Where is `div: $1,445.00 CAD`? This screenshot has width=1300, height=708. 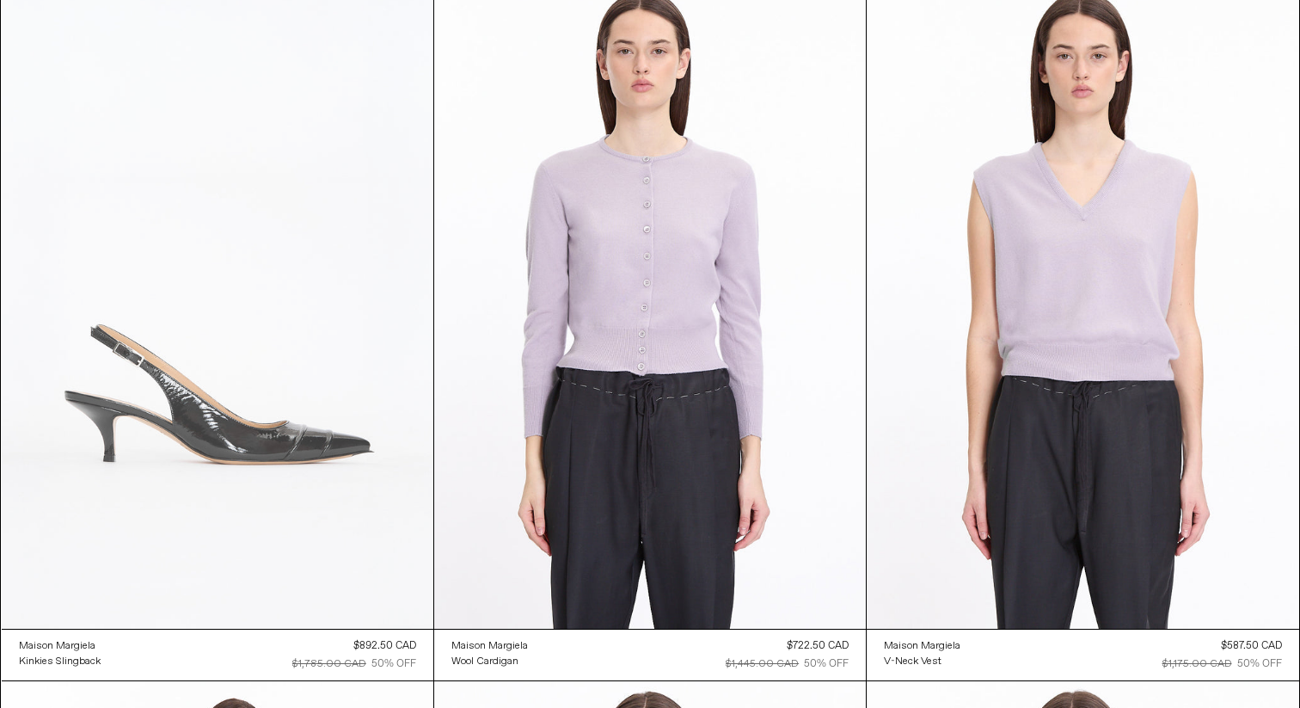
div: $1,445.00 CAD is located at coordinates (762, 664).